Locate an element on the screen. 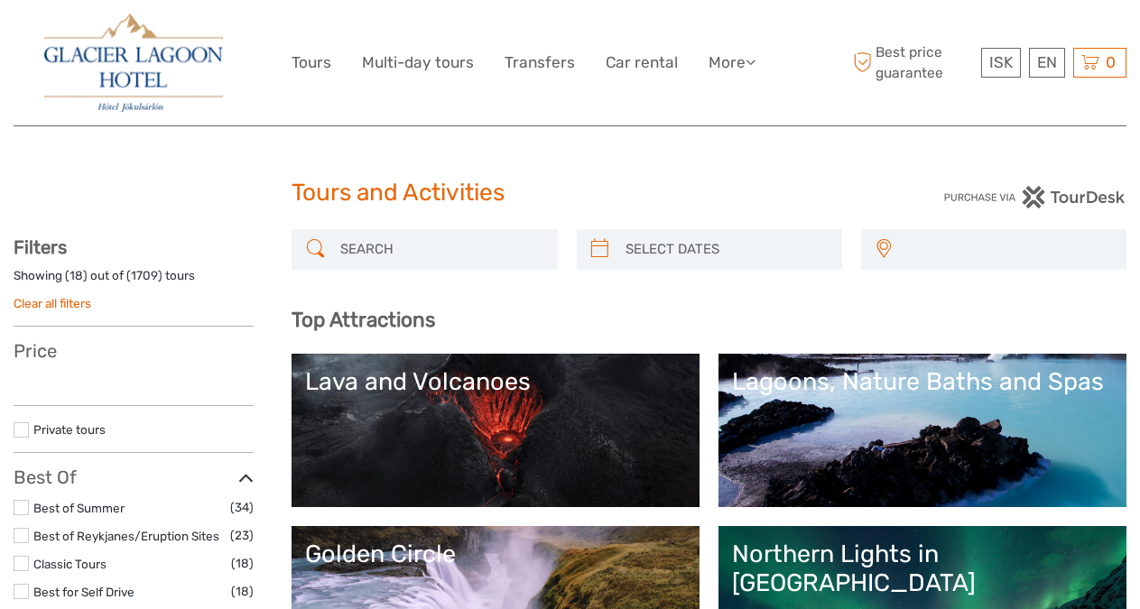 This screenshot has height=609, width=1140. div: Lava and Volcanoes is located at coordinates (495, 382).